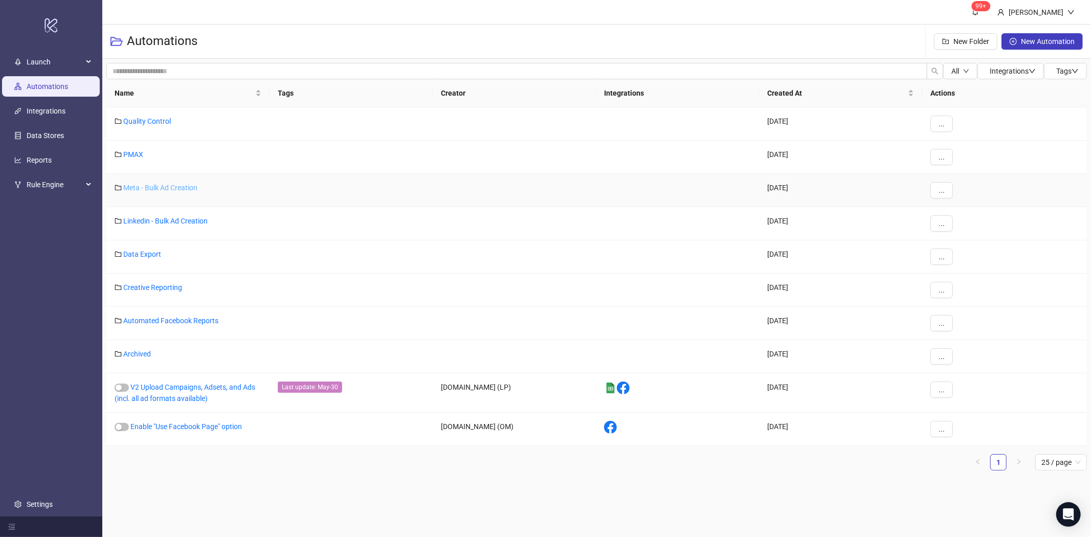  What do you see at coordinates (1019, 463) in the screenshot?
I see `button: right` at bounding box center [1019, 463].